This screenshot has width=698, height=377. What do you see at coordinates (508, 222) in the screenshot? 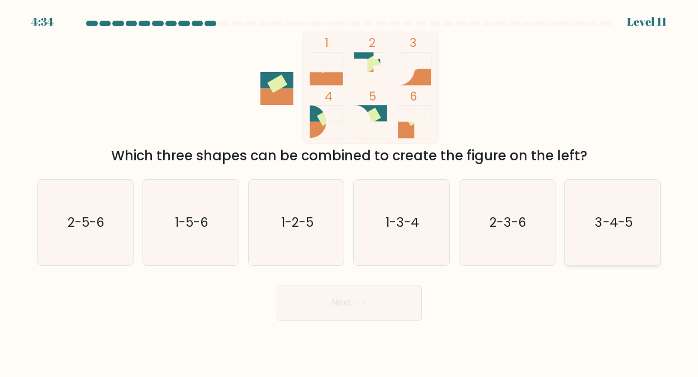
I see `text: 2-3-6` at bounding box center [508, 222].